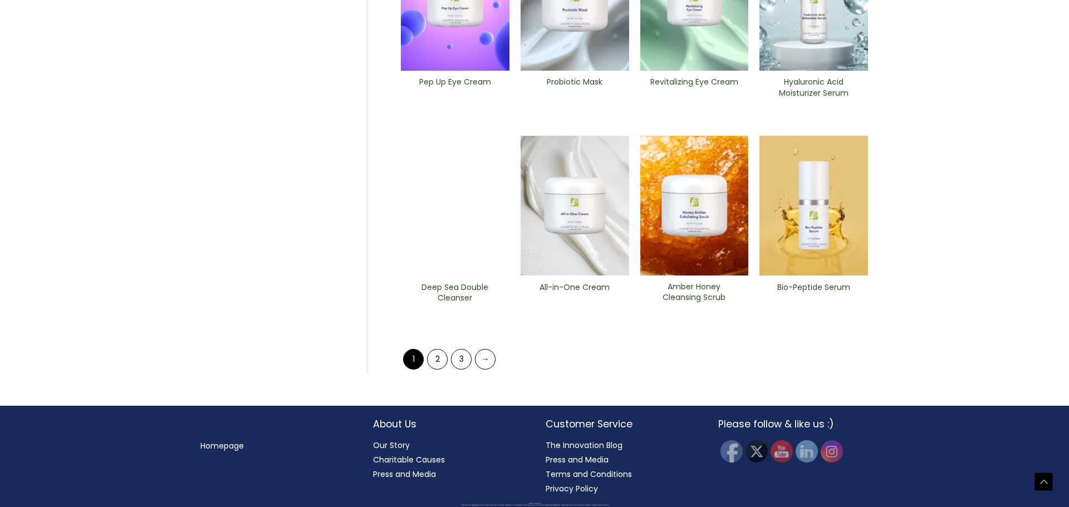 Image resolution: width=1069 pixels, height=507 pixels. I want to click on a: Bio-Peptide ​Serum, so click(814, 295).